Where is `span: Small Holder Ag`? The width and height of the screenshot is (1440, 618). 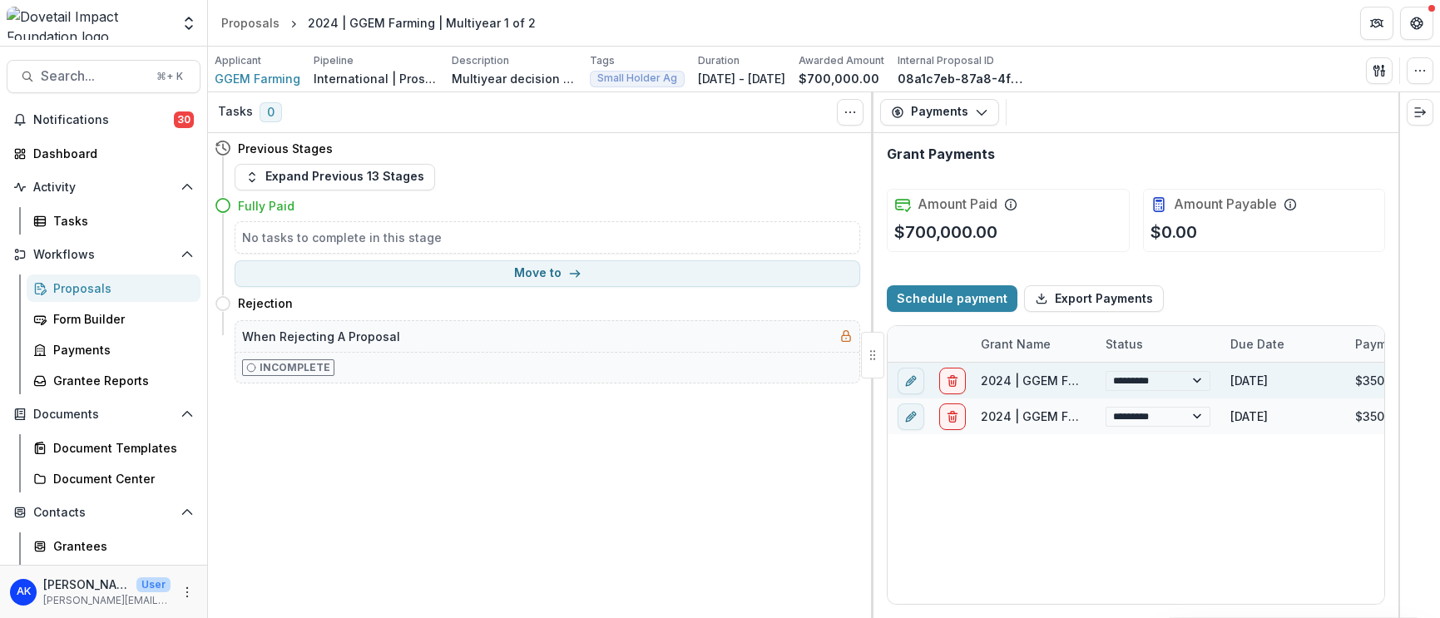 span: Small Holder Ag is located at coordinates (637, 78).